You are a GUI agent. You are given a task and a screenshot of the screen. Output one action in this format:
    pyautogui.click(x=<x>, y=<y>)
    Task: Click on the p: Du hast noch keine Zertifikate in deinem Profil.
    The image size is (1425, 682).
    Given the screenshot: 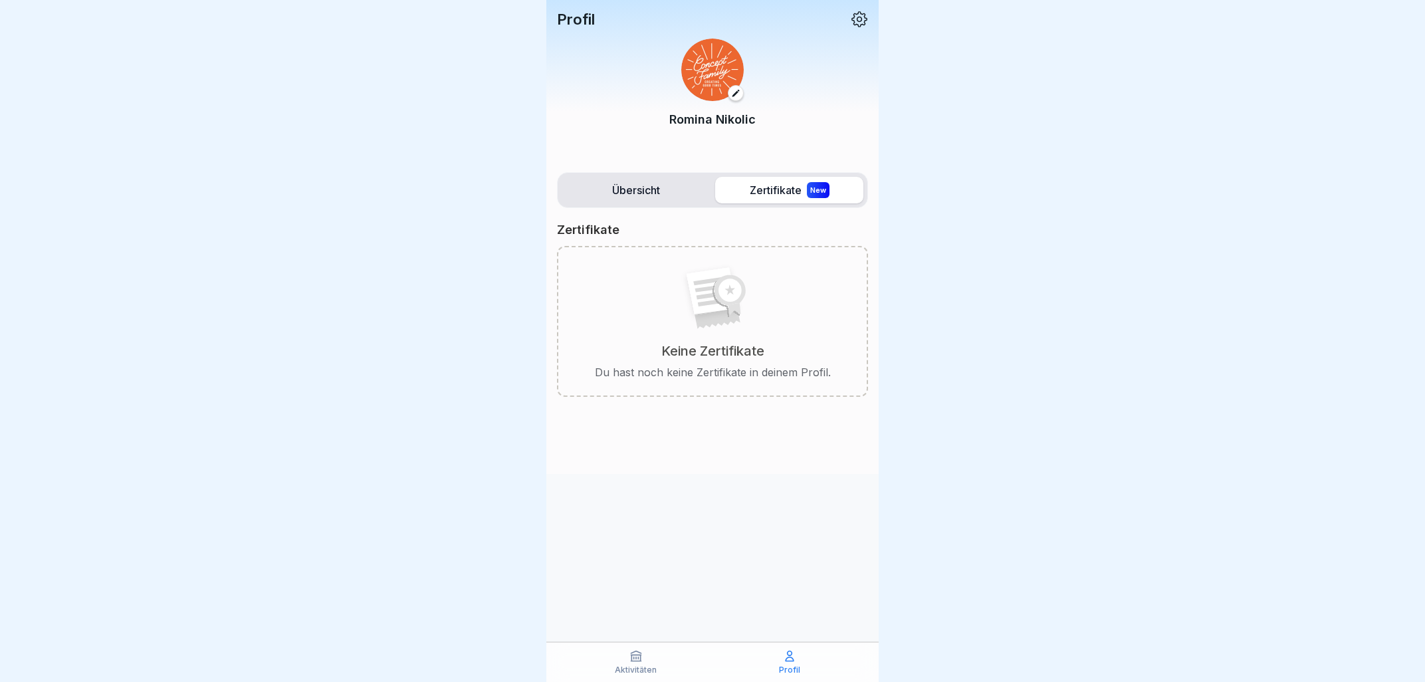 What is the action you would take?
    pyautogui.click(x=712, y=372)
    